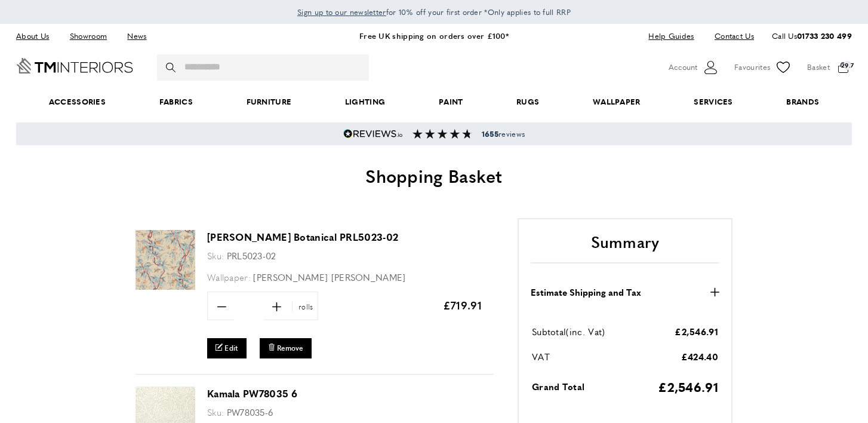  What do you see at coordinates (490, 134) in the screenshot?
I see `strong: 1655` at bounding box center [490, 134].